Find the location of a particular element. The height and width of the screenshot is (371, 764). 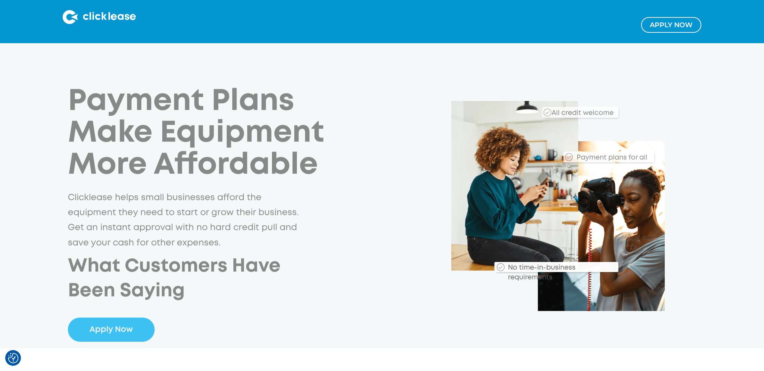

p: Clicklease helps small businesses afford the equipment they need to start or grow their business.... is located at coordinates (184, 220).